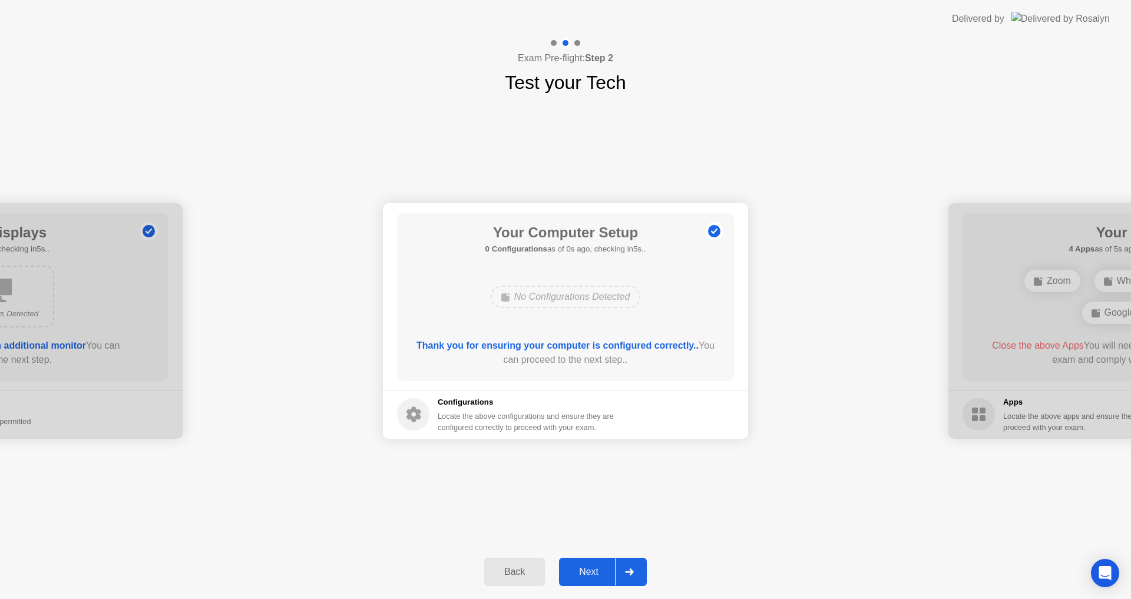 This screenshot has height=599, width=1131. What do you see at coordinates (565, 249) in the screenshot?
I see `h5: as of 0s ago, checking in5s..` at bounding box center [565, 249].